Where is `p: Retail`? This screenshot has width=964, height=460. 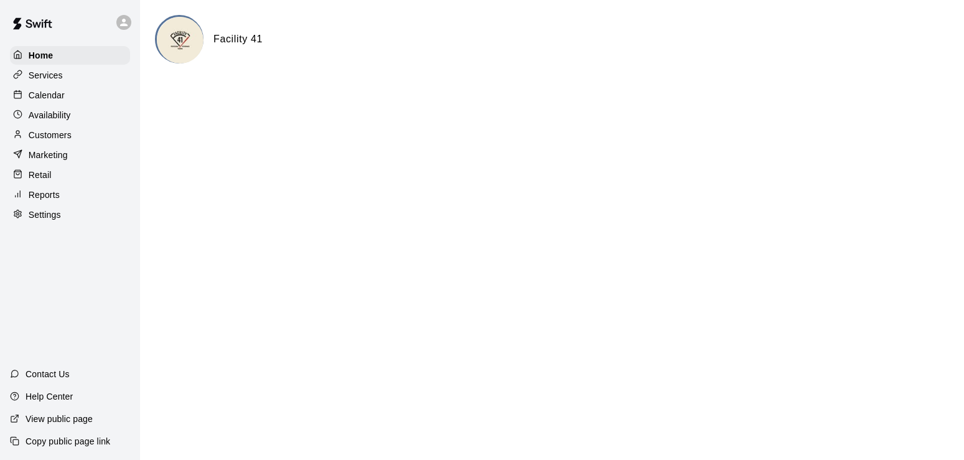 p: Retail is located at coordinates (40, 175).